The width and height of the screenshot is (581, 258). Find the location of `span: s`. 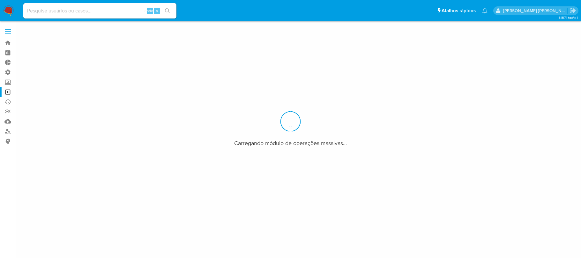

span: s is located at coordinates (157, 11).